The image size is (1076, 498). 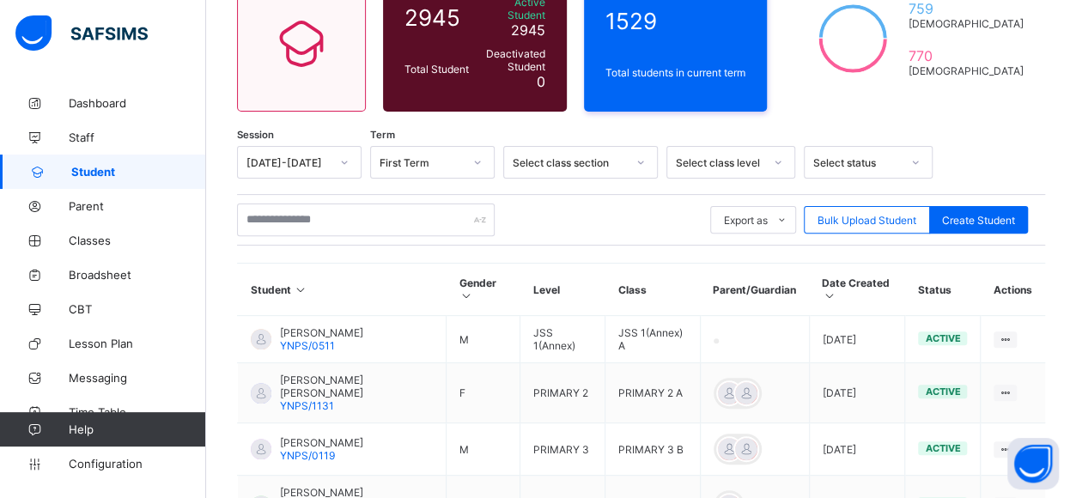 I want to click on span: Deactivated Student, so click(x=511, y=60).